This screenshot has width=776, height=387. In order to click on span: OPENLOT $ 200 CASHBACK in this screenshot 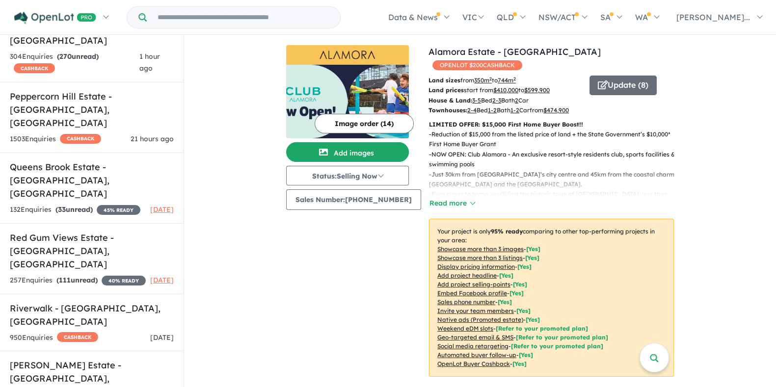, I will do `click(477, 65)`.